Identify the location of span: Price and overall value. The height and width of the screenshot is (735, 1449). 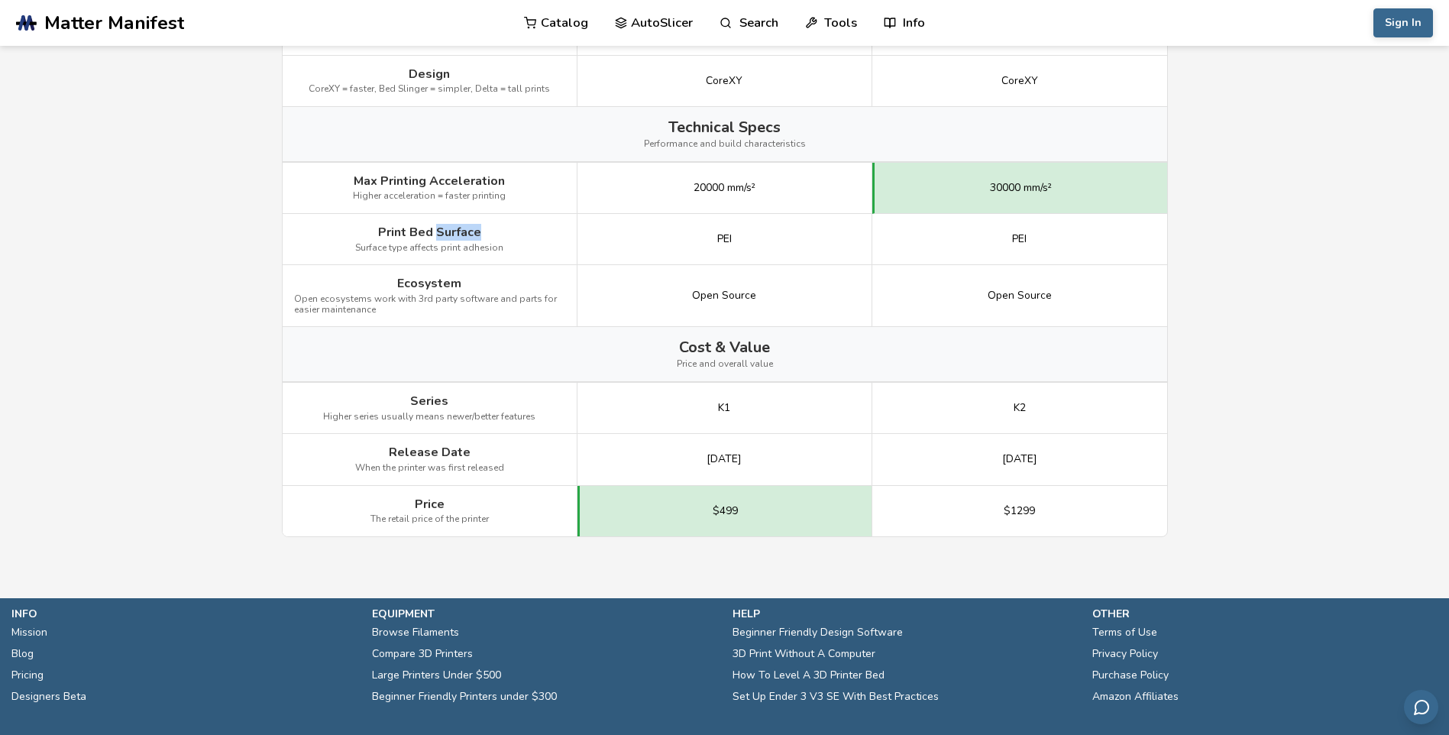
(725, 364).